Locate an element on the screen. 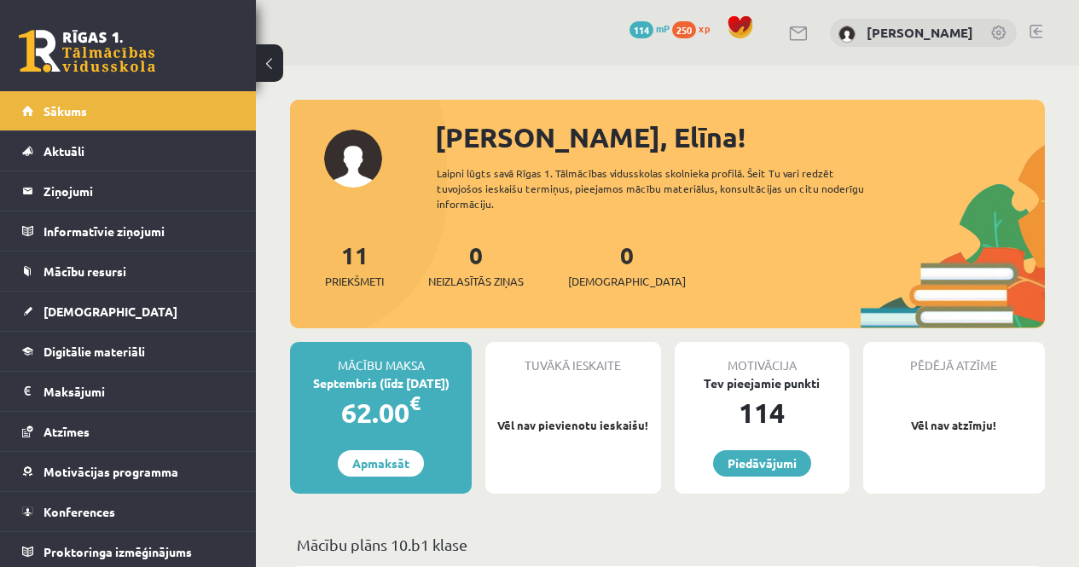 The image size is (1079, 567). a: Konferences is located at coordinates (128, 512).